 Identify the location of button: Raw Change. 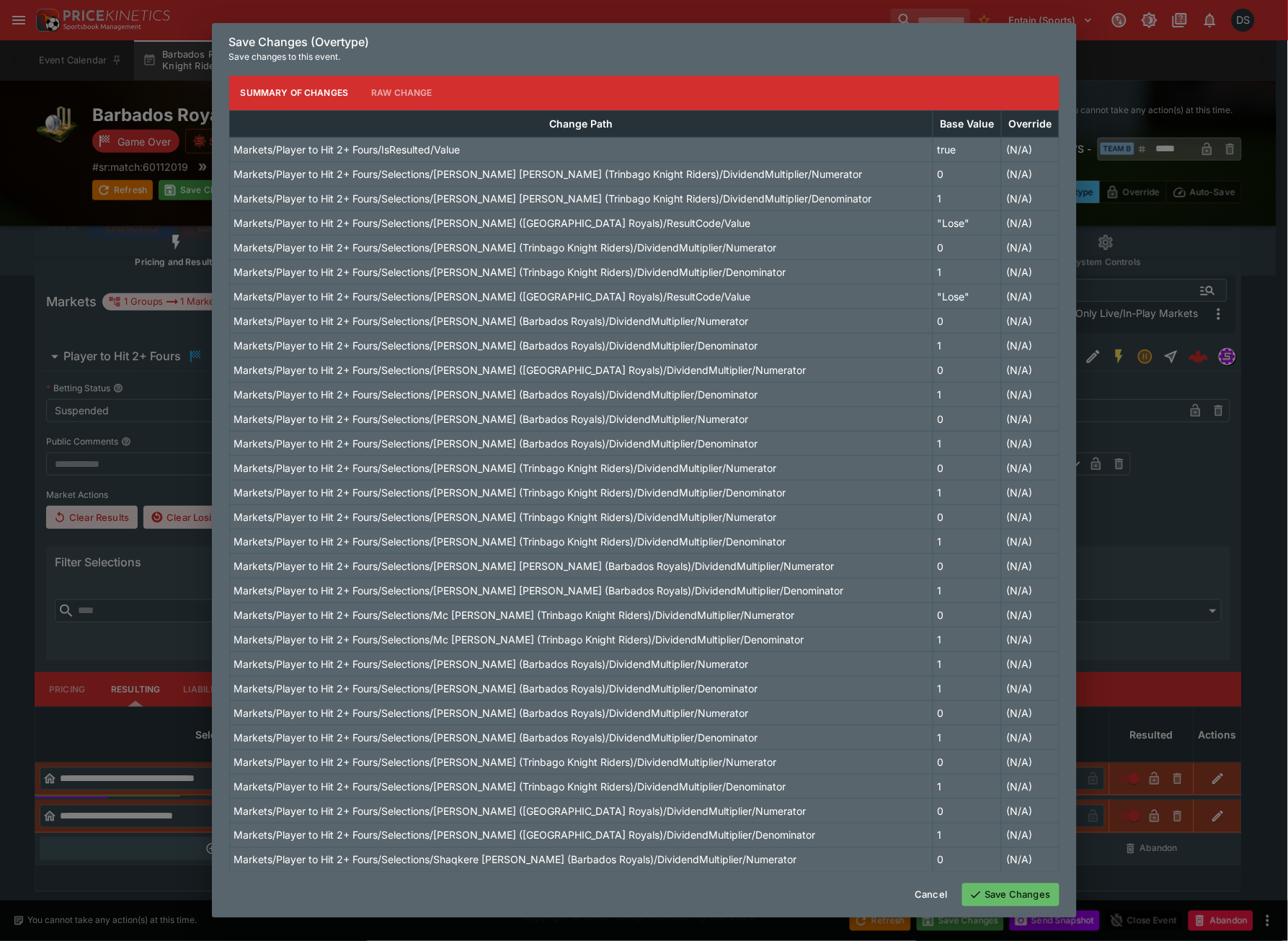
(402, 93).